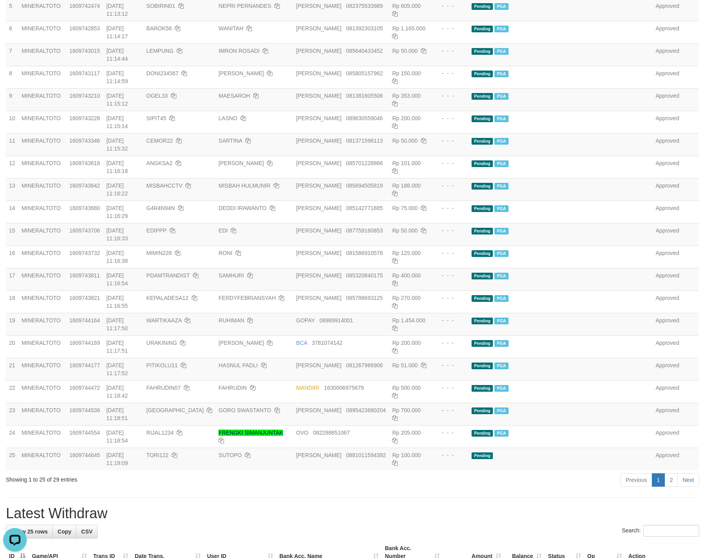  What do you see at coordinates (156, 118) in the screenshot?
I see `span: SIPIT45` at bounding box center [156, 118].